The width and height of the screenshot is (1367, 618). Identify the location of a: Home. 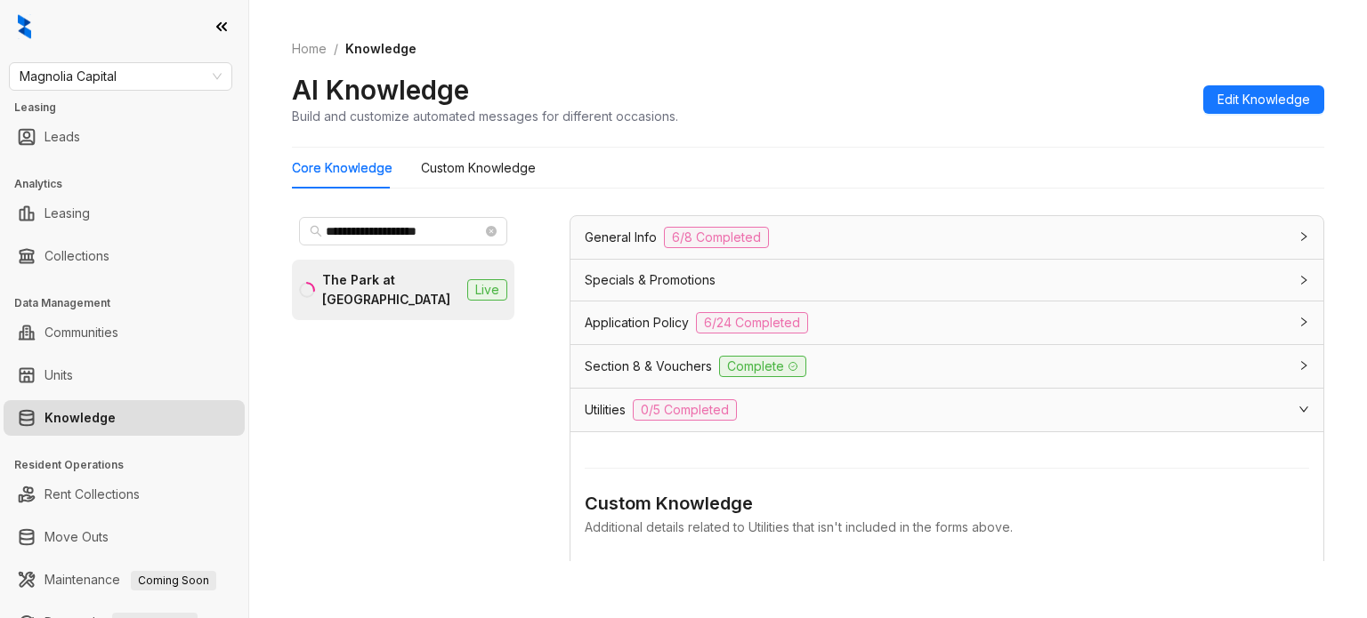
(309, 49).